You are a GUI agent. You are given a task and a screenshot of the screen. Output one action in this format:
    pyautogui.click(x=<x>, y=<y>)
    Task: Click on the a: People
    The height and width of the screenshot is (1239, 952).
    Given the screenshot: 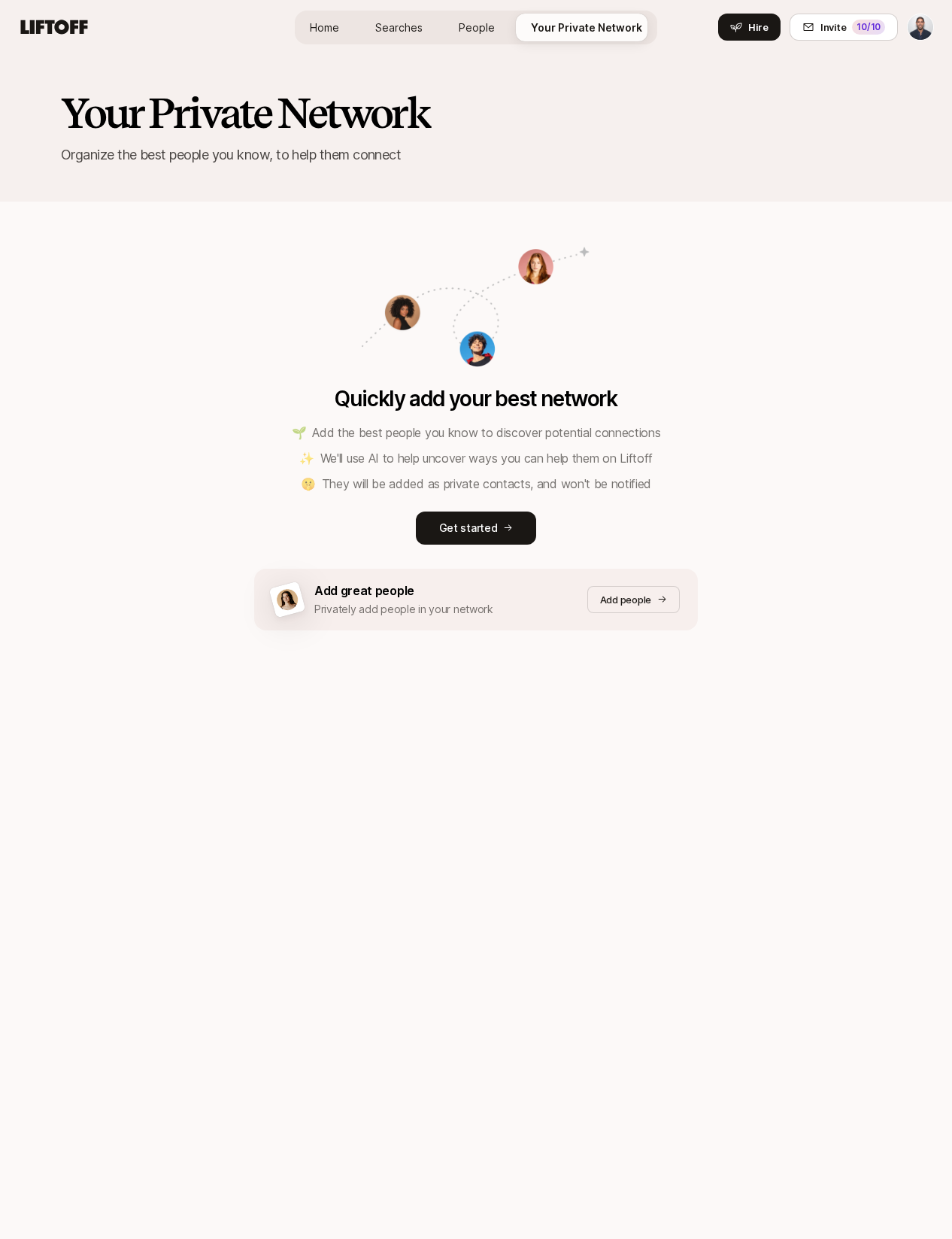 What is the action you would take?
    pyautogui.click(x=476, y=27)
    